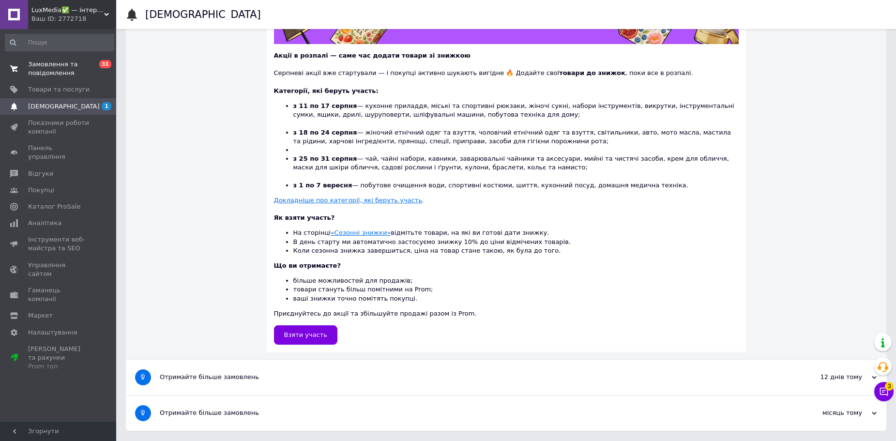  What do you see at coordinates (829, 413) in the screenshot?
I see `div: місяць тому` at bounding box center [829, 413].